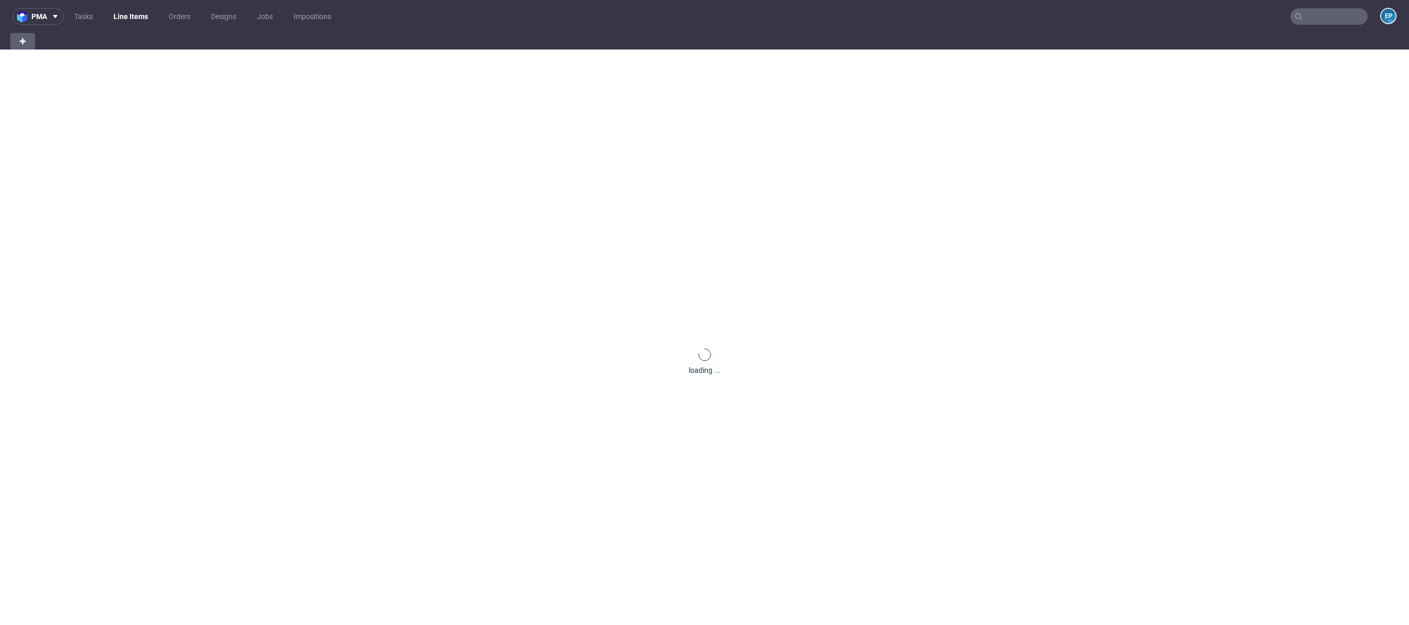 The image size is (1409, 625). Describe the element at coordinates (180, 17) in the screenshot. I see `a: Orders` at that location.